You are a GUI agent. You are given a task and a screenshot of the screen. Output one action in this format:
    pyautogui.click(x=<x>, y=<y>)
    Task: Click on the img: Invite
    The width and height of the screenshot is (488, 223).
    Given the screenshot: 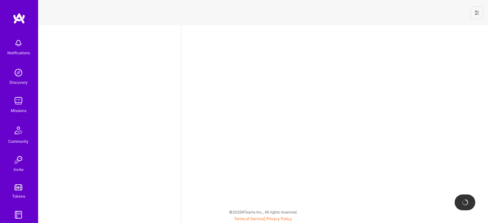 What is the action you would take?
    pyautogui.click(x=18, y=160)
    